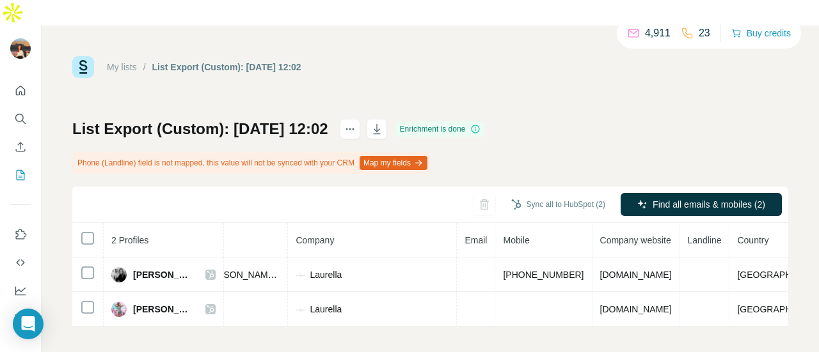  What do you see at coordinates (20, 319) in the screenshot?
I see `button: Feedback` at bounding box center [20, 319].